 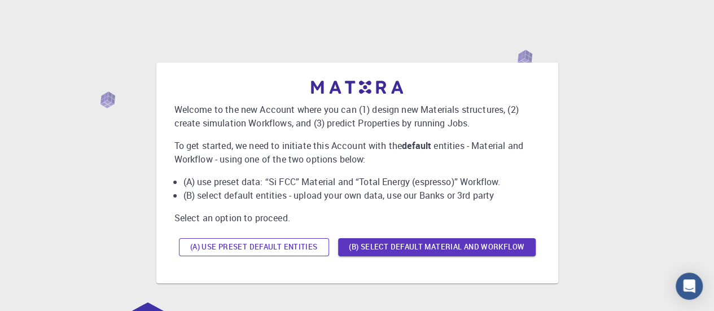 I want to click on li: (A) use preset data: “Si FCC” Material and “Total Energy (espresso)” Workflow., so click(x=362, y=182).